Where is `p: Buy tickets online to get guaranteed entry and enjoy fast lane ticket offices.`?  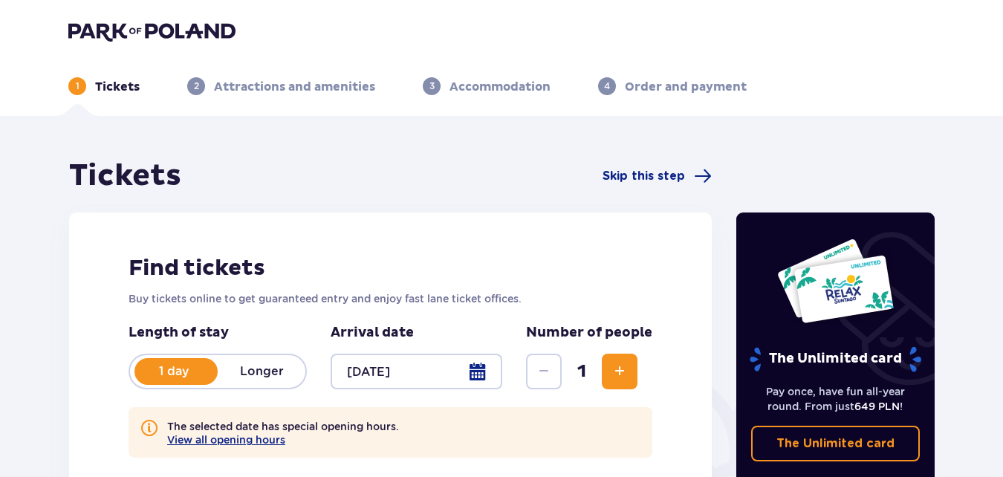
p: Buy tickets online to get guaranteed entry and enjoy fast lane ticket offices. is located at coordinates (390, 299).